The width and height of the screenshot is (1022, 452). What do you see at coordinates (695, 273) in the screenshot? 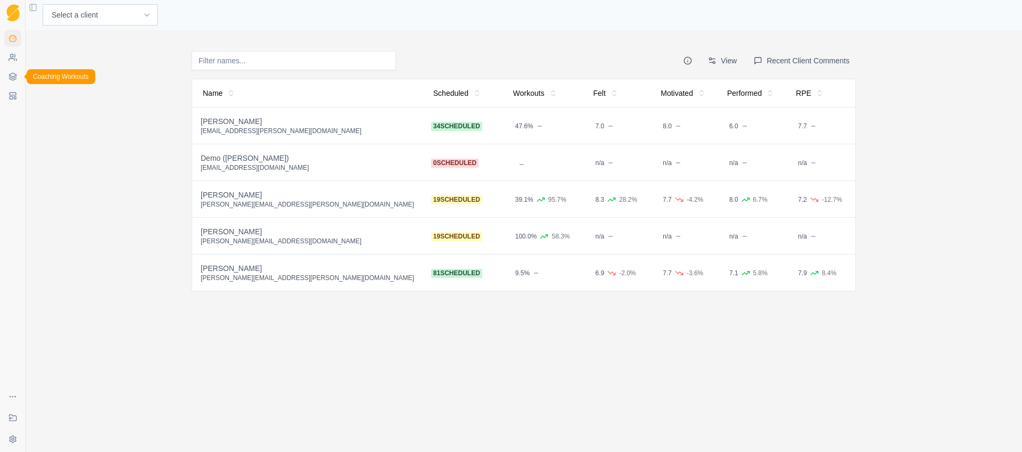
I see `div: -3.6%` at bounding box center [695, 273].